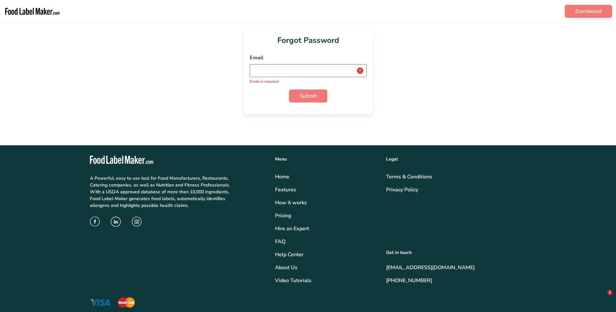 This screenshot has height=312, width=616. I want to click on a: Terms & Conditions, so click(456, 177).